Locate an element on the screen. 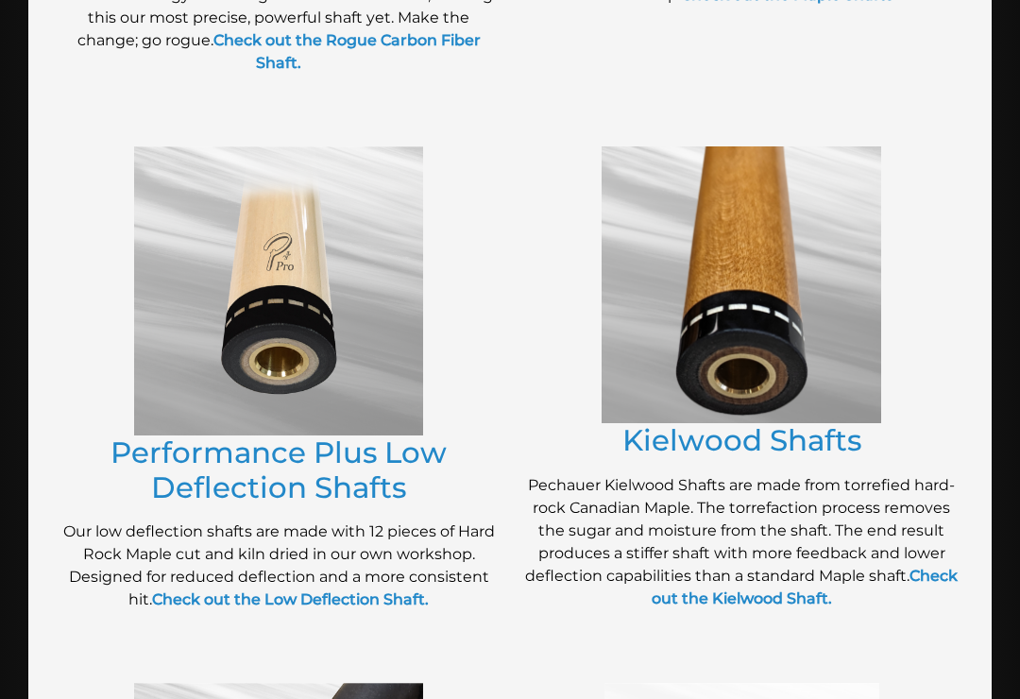  a: Performance Plus Low Deflection Shafts is located at coordinates (279, 469).